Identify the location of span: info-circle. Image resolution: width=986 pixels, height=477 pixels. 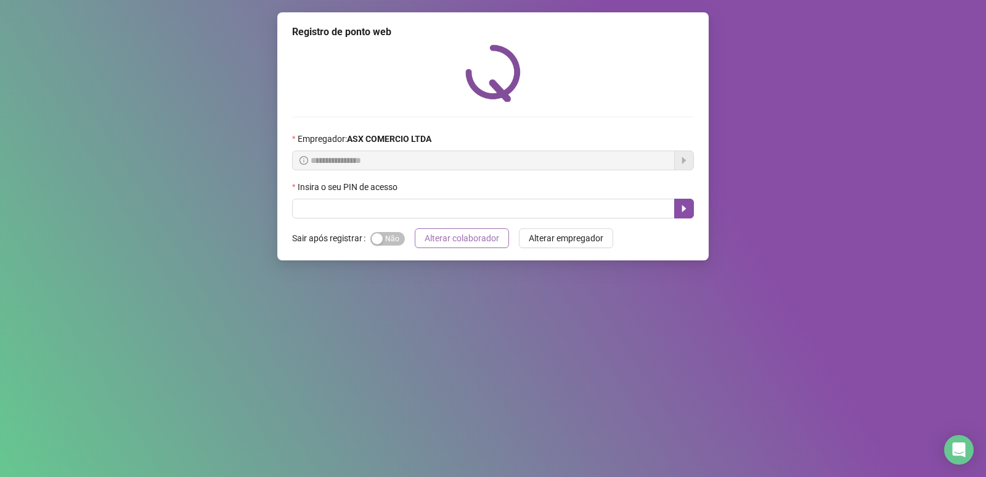
(304, 160).